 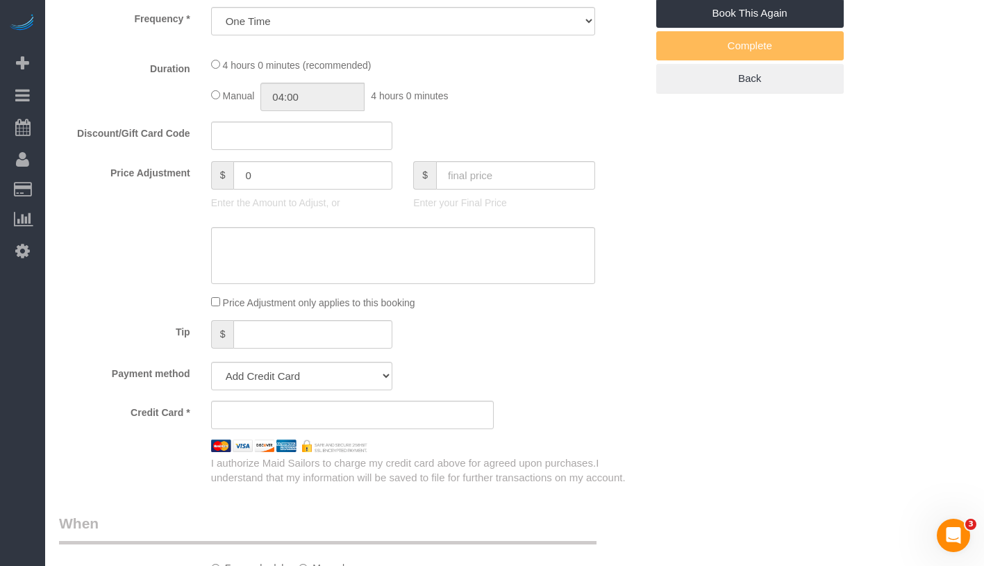 What do you see at coordinates (297, 65) in the screenshot?
I see `span: 4 hours 0 minutes (recommended)` at bounding box center [297, 65].